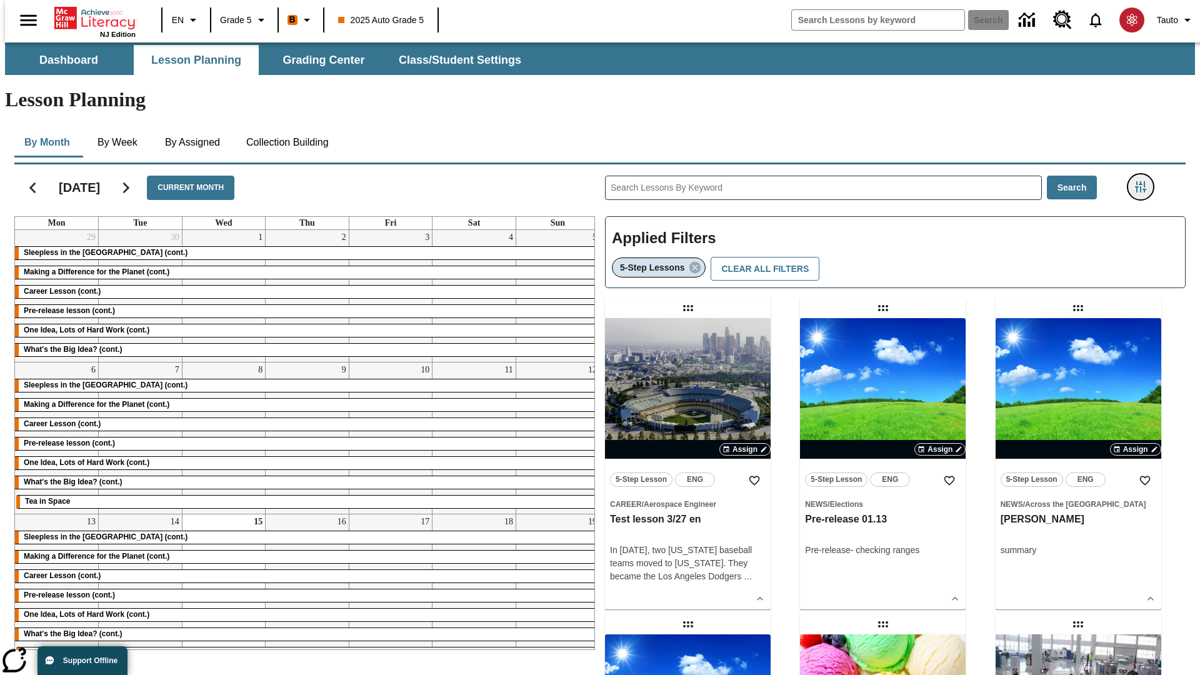 The height and width of the screenshot is (675, 1200). Describe the element at coordinates (474, 437) in the screenshot. I see `td: October 11, 2025` at that location.